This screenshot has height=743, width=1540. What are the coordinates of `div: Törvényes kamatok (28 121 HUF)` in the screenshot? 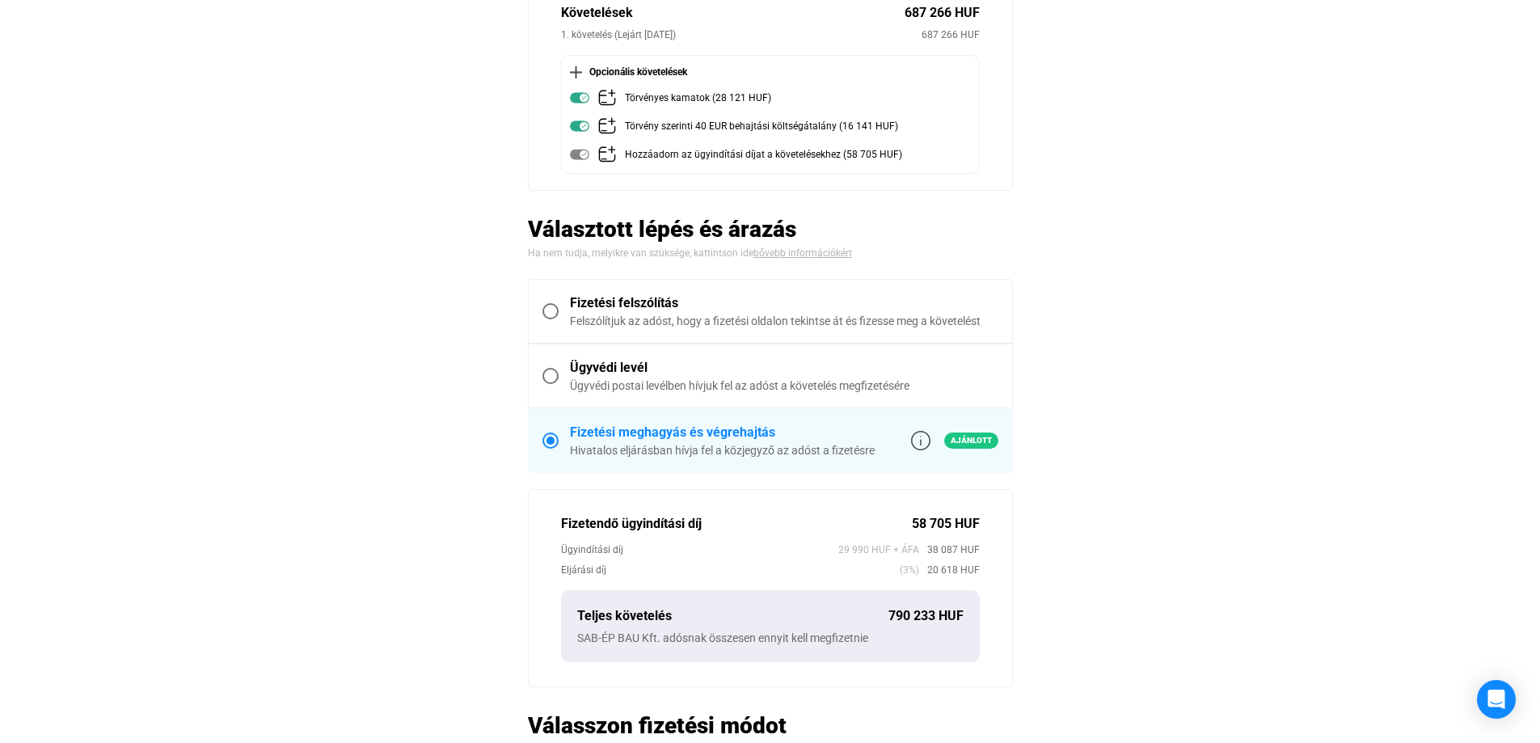 It's located at (698, 98).